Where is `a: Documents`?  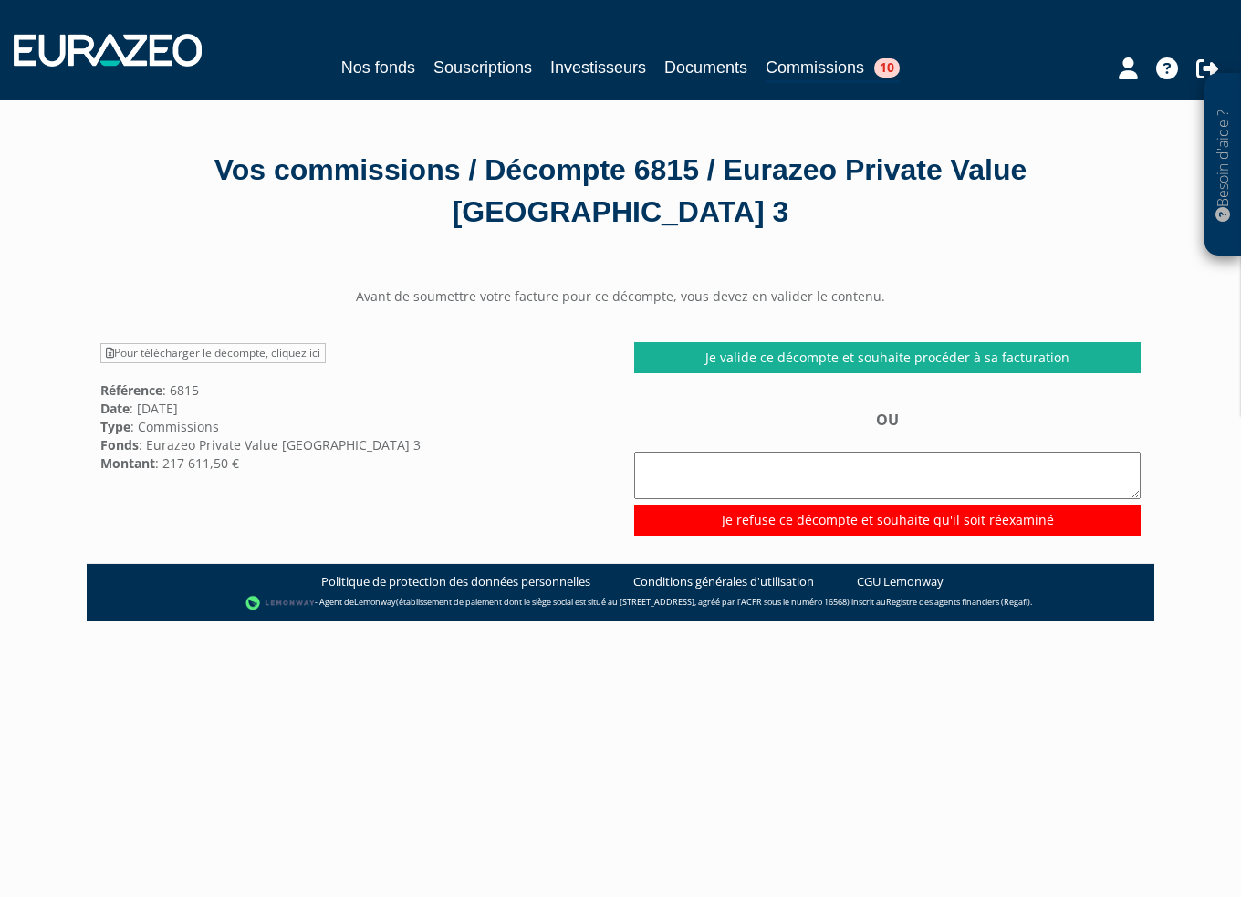 a: Documents is located at coordinates (705, 68).